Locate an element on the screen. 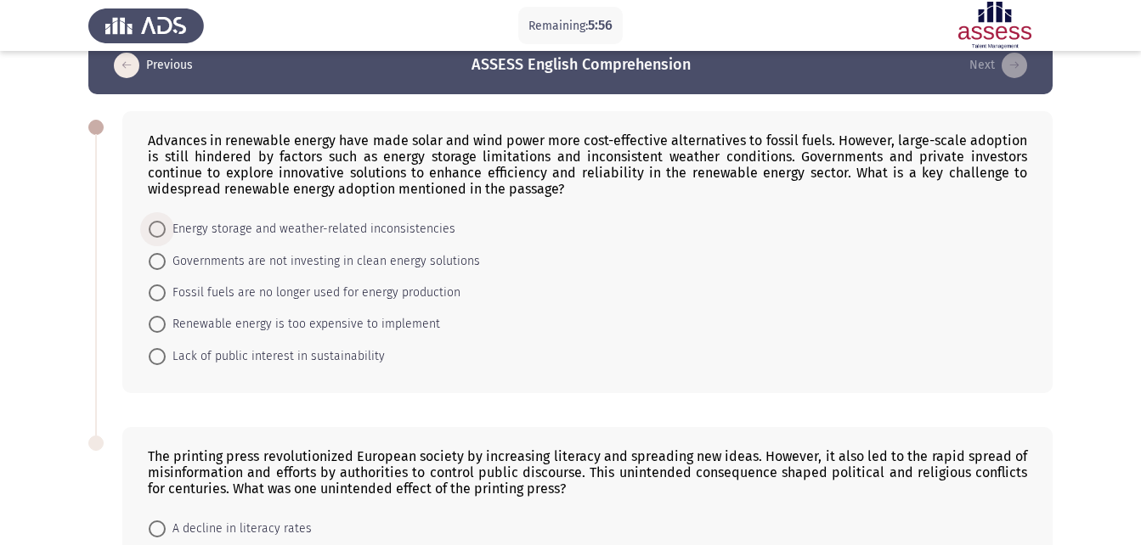 This screenshot has height=545, width=1141. button: load next page is located at coordinates (998, 65).